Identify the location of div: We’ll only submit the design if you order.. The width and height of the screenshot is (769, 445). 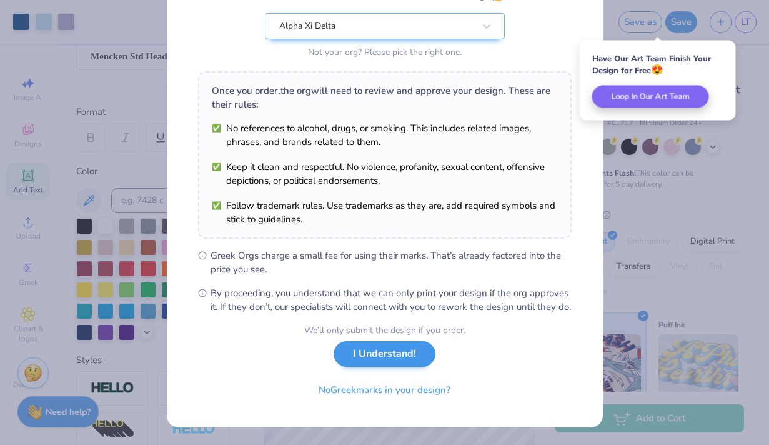
(385, 330).